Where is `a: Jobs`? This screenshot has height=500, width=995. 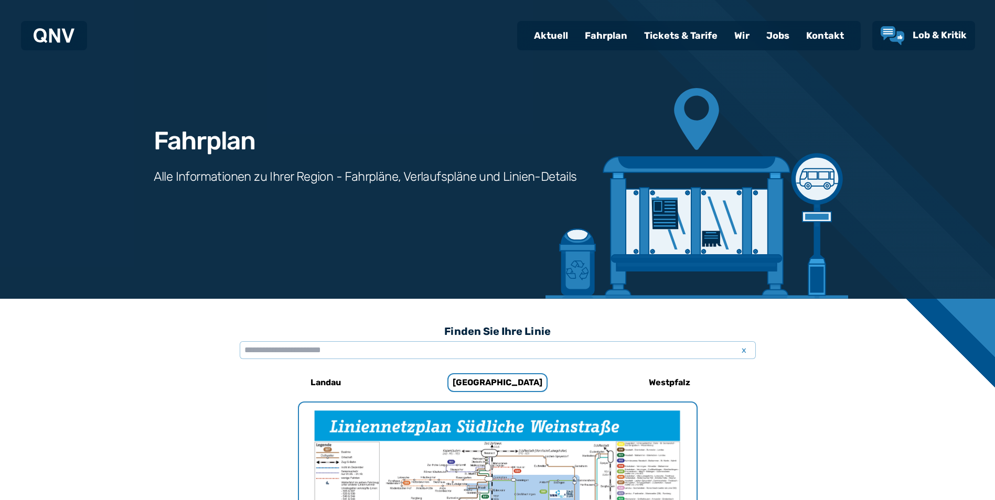
a: Jobs is located at coordinates (778, 36).